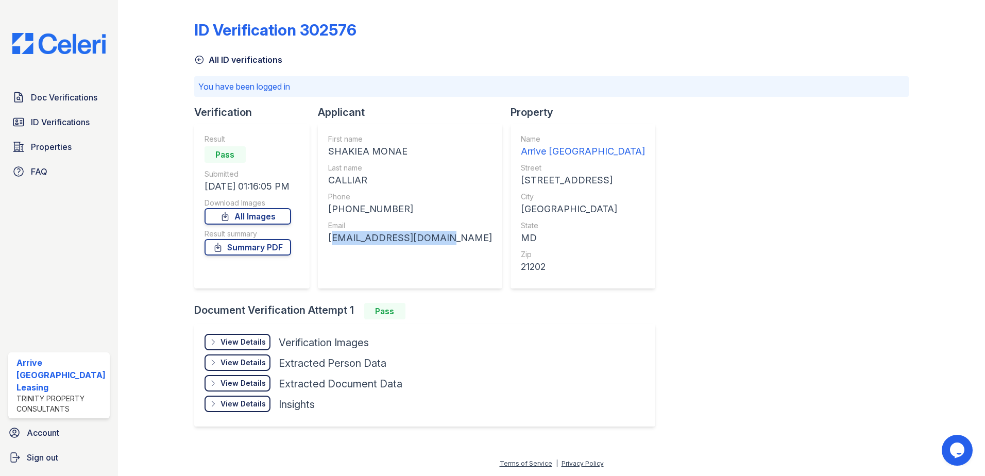 The height and width of the screenshot is (476, 985). I want to click on a: Account, so click(59, 433).